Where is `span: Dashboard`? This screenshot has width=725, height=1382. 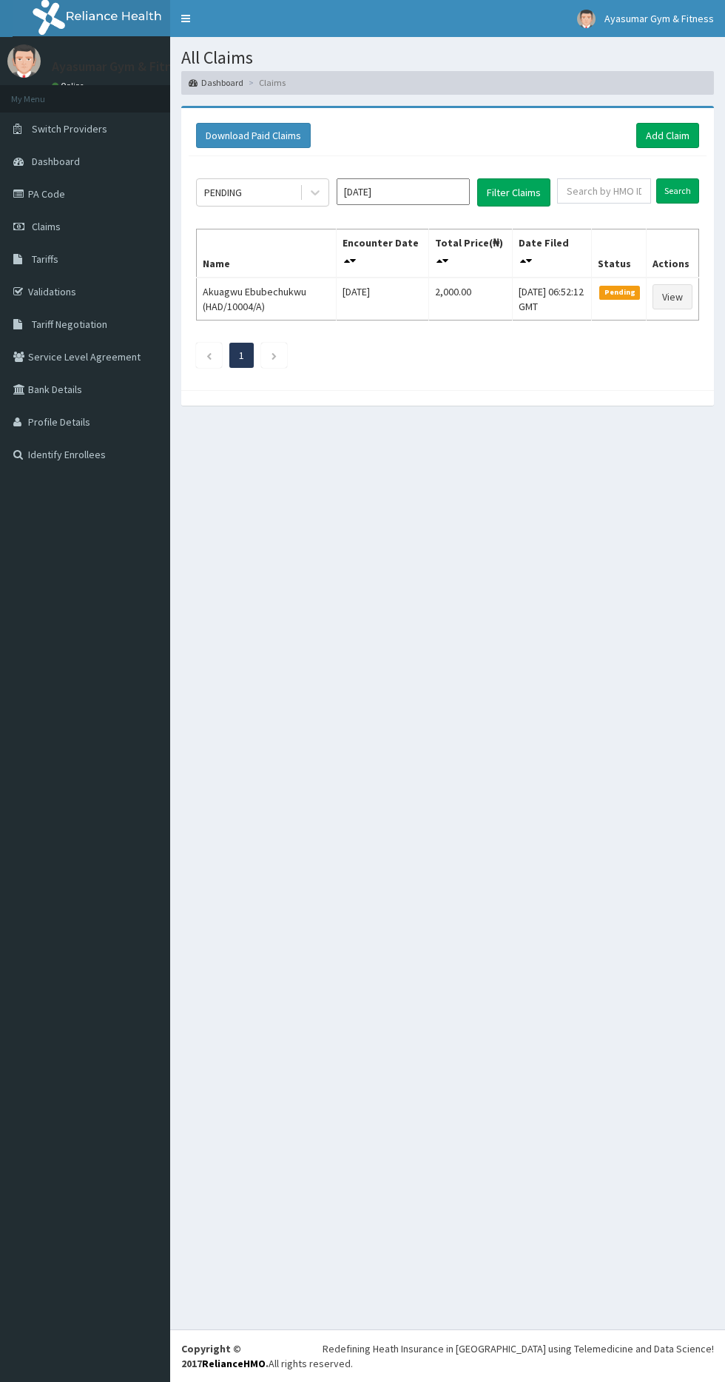 span: Dashboard is located at coordinates (56, 161).